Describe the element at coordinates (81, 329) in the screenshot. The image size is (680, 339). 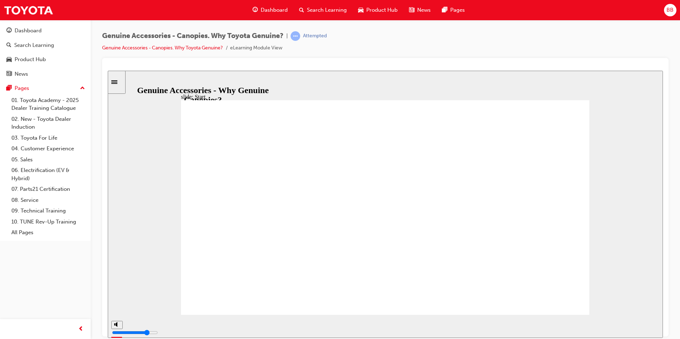
I see `span: prev-icon` at that location.